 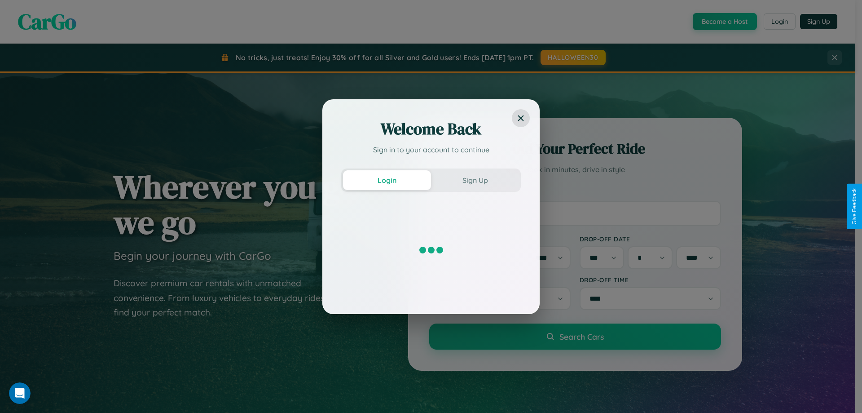 I want to click on button: Sign Up, so click(x=475, y=180).